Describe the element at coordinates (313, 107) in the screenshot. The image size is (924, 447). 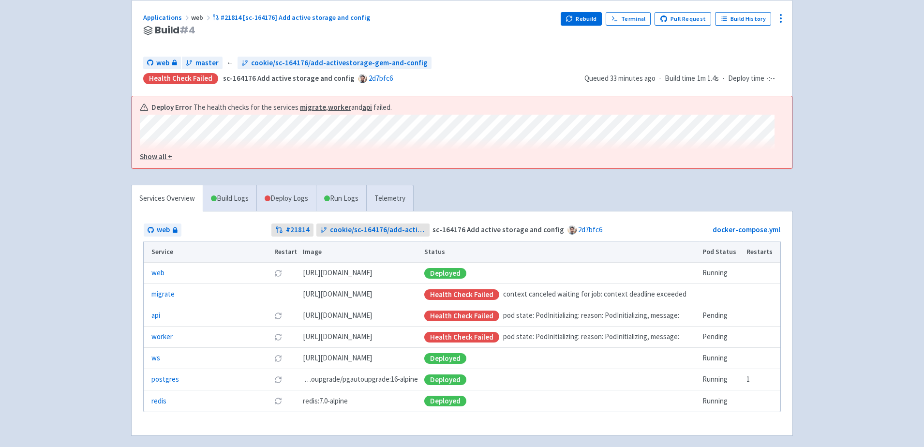
I see `strong: migrate` at that location.